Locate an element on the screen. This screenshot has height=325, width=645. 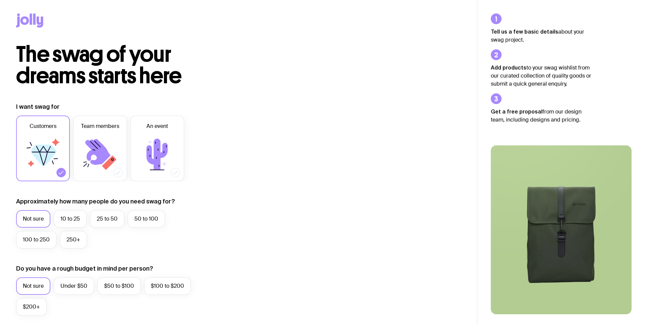
label: I want swag for is located at coordinates (38, 107).